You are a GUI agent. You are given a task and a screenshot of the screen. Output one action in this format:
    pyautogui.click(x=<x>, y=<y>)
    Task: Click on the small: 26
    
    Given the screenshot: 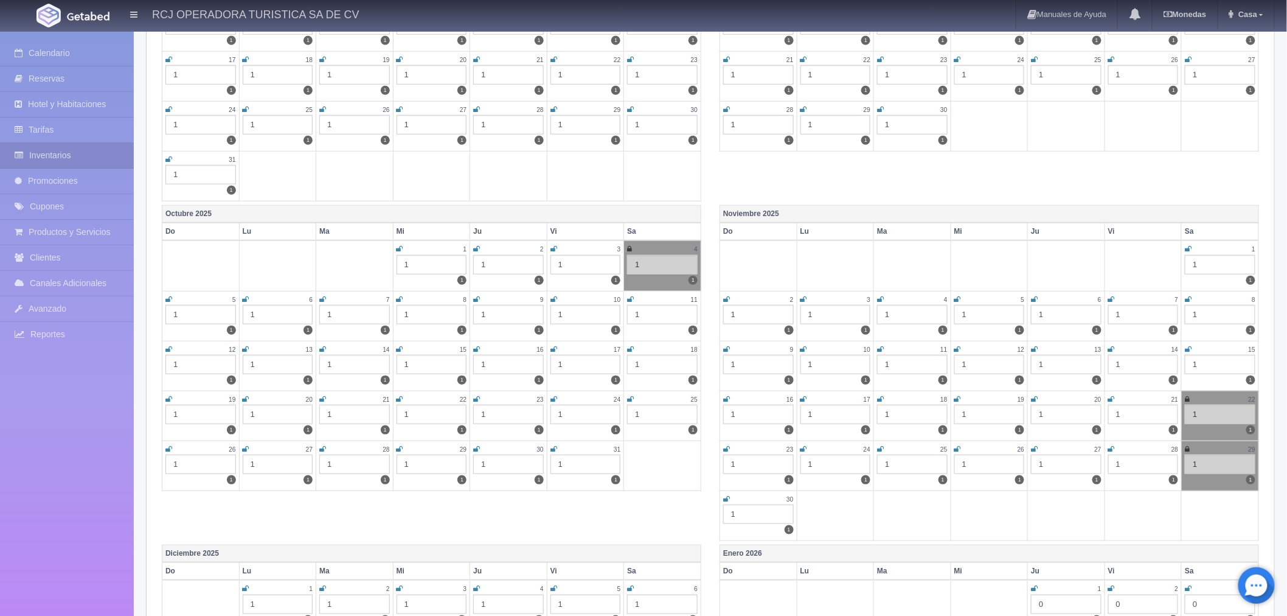 What is the action you would take?
    pyautogui.click(x=1175, y=60)
    